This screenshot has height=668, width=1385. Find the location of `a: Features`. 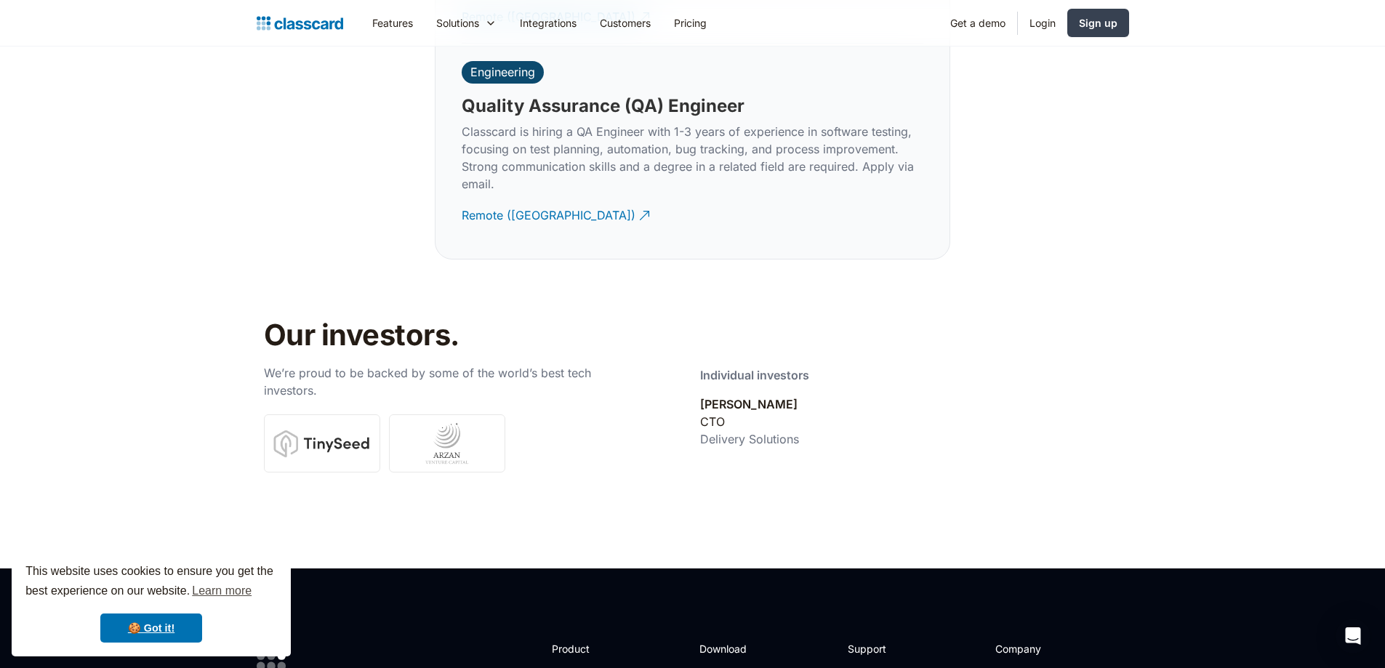

a: Features is located at coordinates (393, 23).